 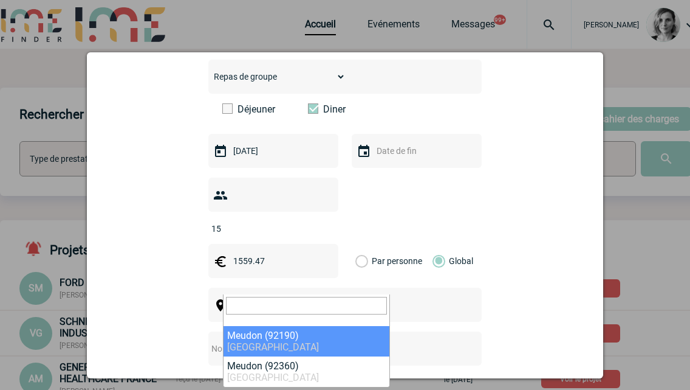 What do you see at coordinates (362, 261) in the screenshot?
I see `label: Par personne` at bounding box center [362, 261].